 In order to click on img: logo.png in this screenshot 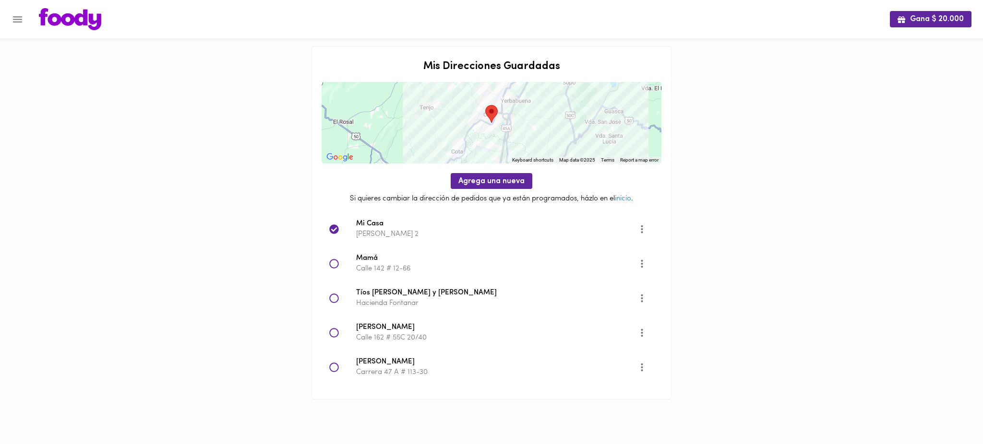, I will do `click(70, 19)`.